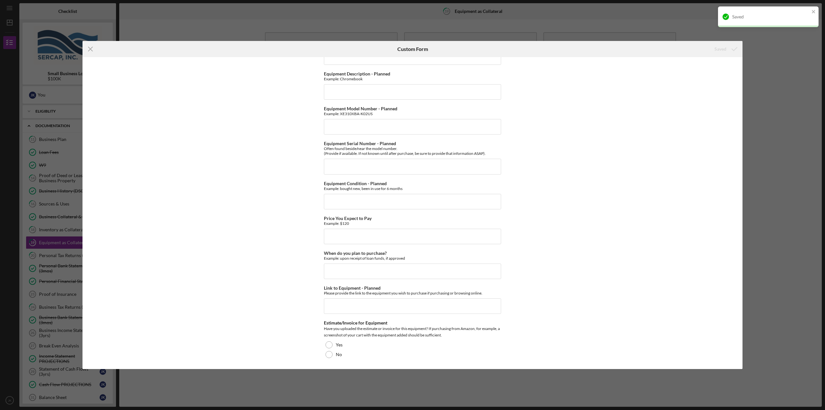 The image size is (825, 410). I want to click on div: Often found beside/near the model number. (Provide if available. If not known until after purchas..., so click(412, 151).